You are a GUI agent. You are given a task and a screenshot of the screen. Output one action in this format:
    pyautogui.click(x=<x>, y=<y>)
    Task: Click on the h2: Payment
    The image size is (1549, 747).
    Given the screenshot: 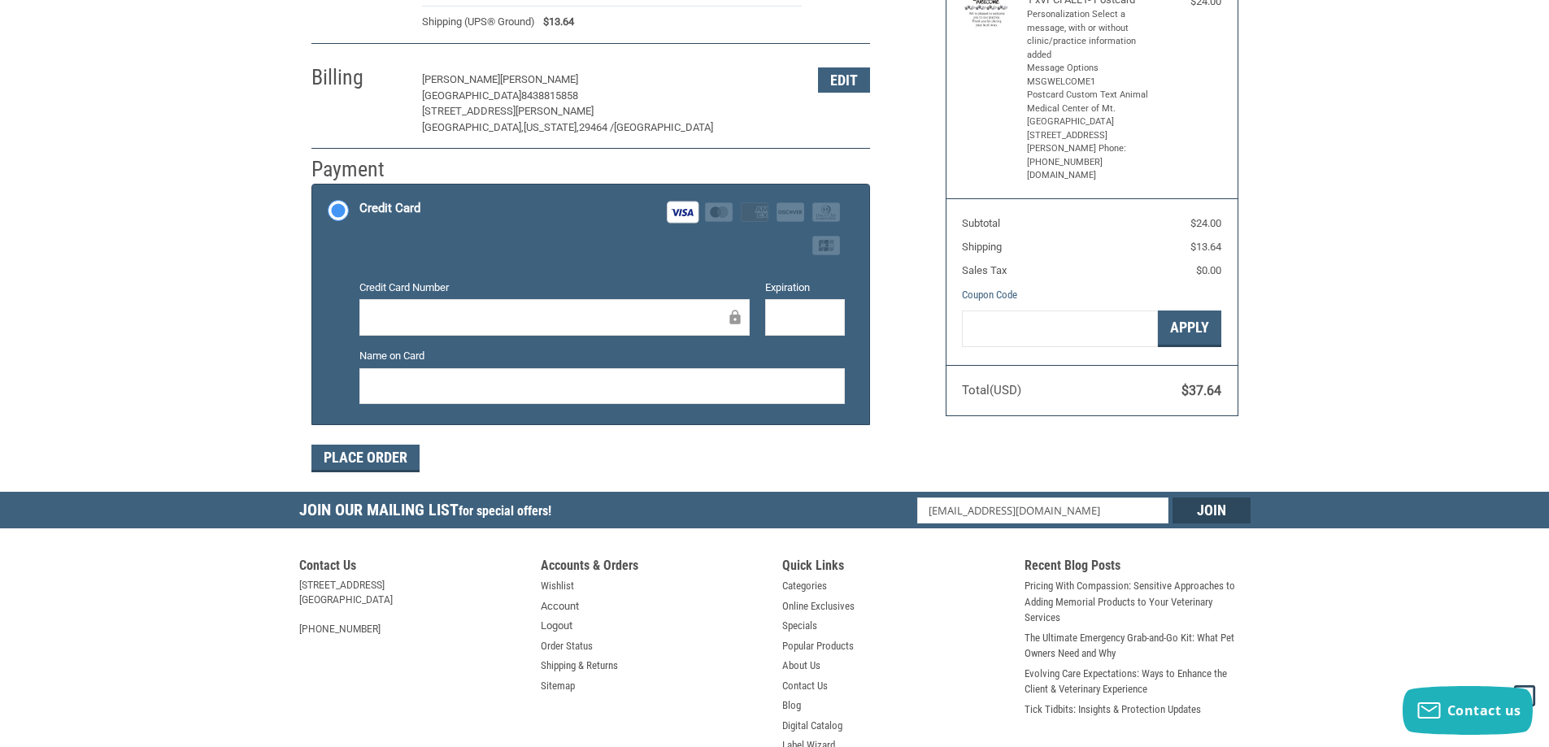 What is the action you would take?
    pyautogui.click(x=359, y=169)
    